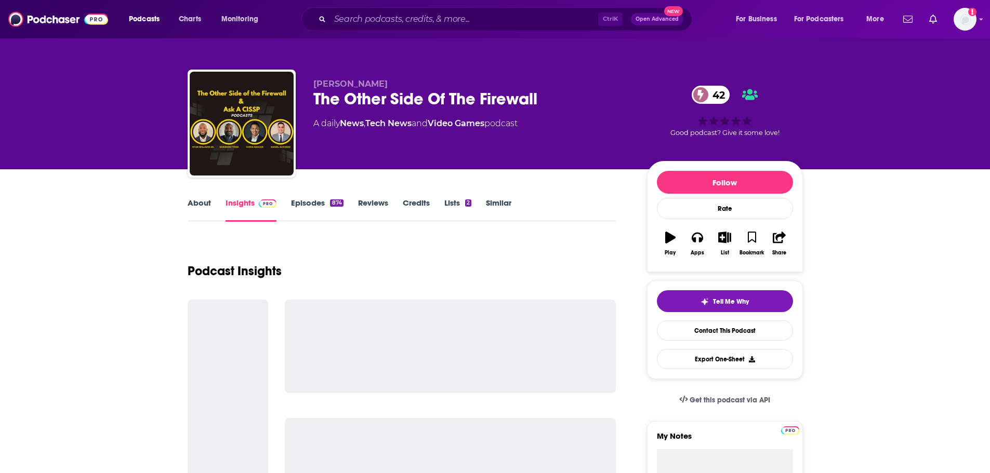  Describe the element at coordinates (234, 271) in the screenshot. I see `h1: Podcast Insights` at that location.